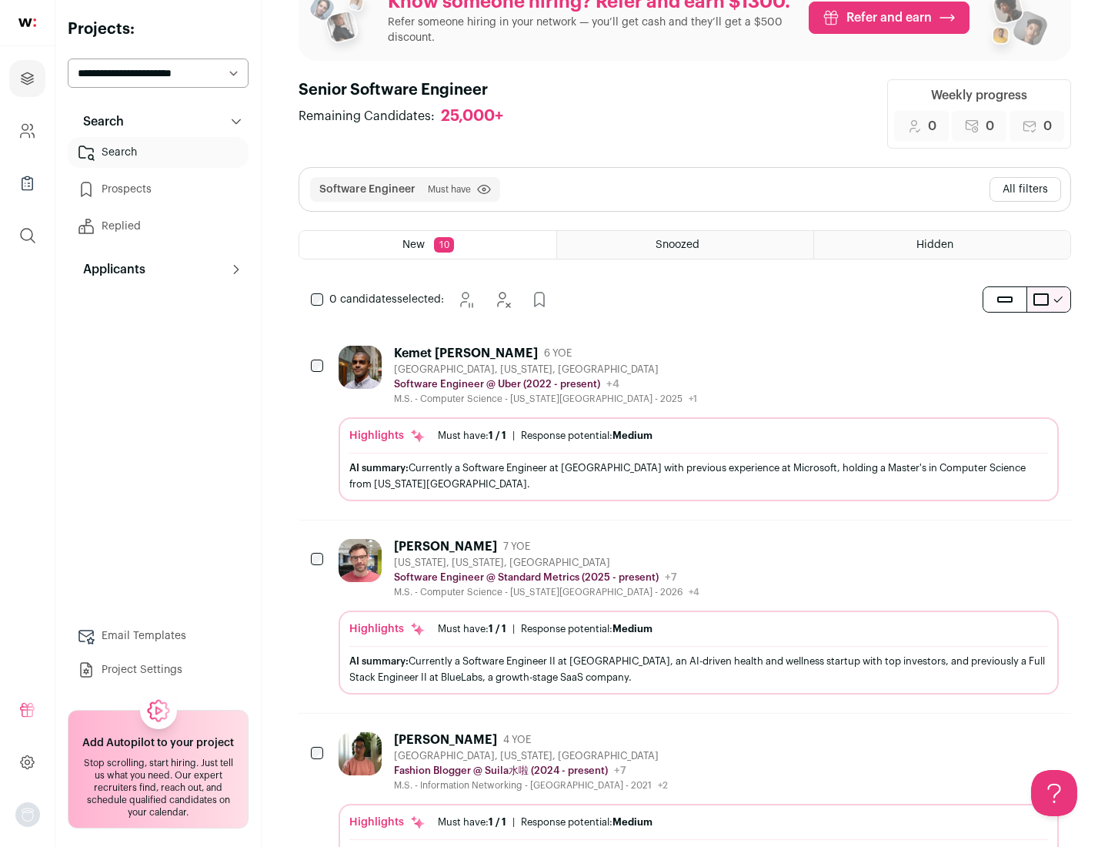 The image size is (1108, 847). Describe the element at coordinates (158, 636) in the screenshot. I see `a: Email Templates` at that location.